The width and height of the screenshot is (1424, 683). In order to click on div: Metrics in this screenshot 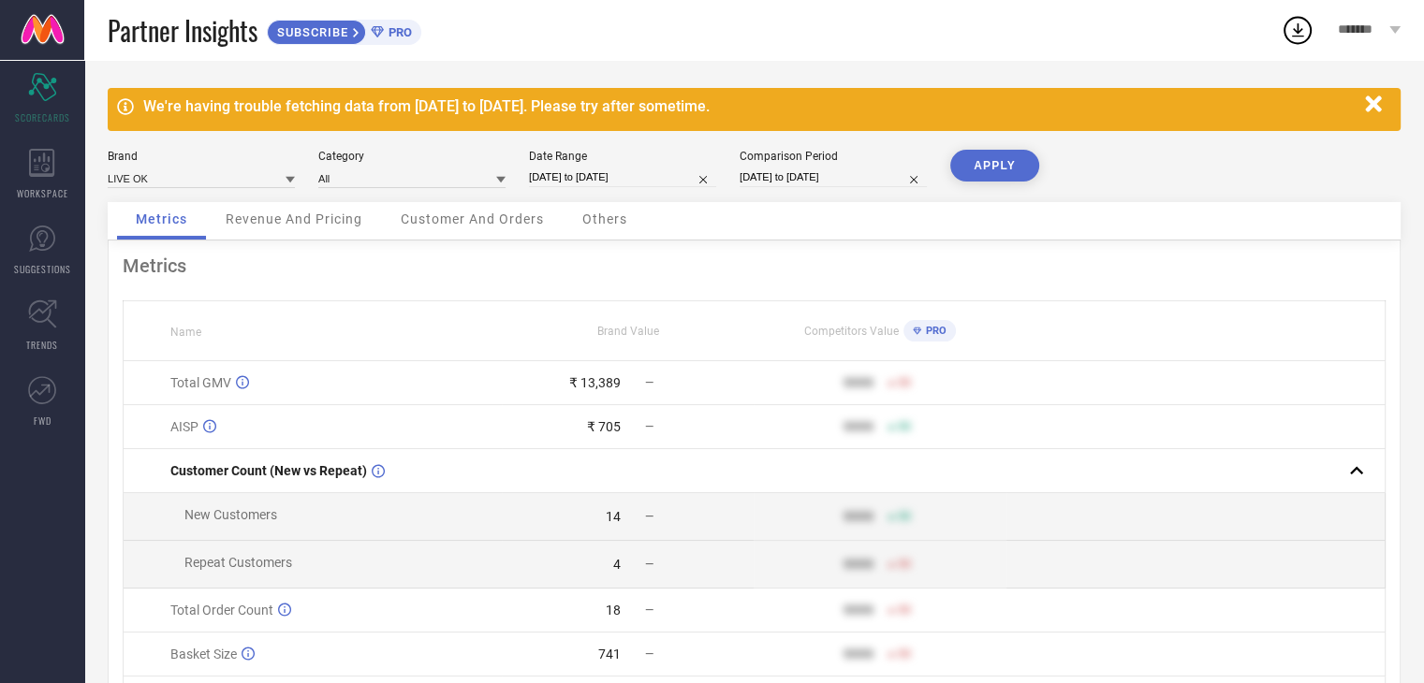, I will do `click(754, 266)`.